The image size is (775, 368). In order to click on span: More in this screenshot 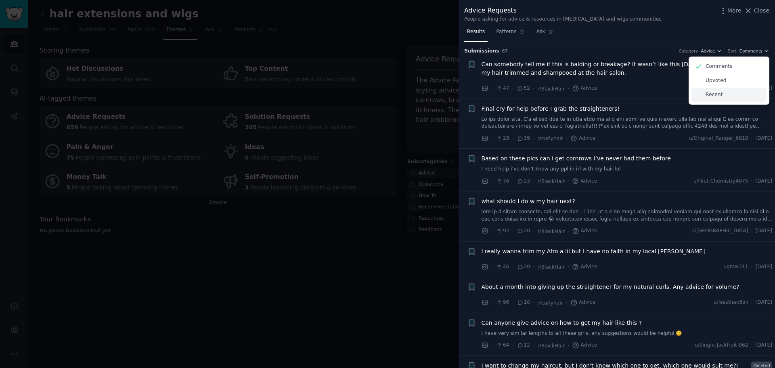, I will do `click(734, 10)`.